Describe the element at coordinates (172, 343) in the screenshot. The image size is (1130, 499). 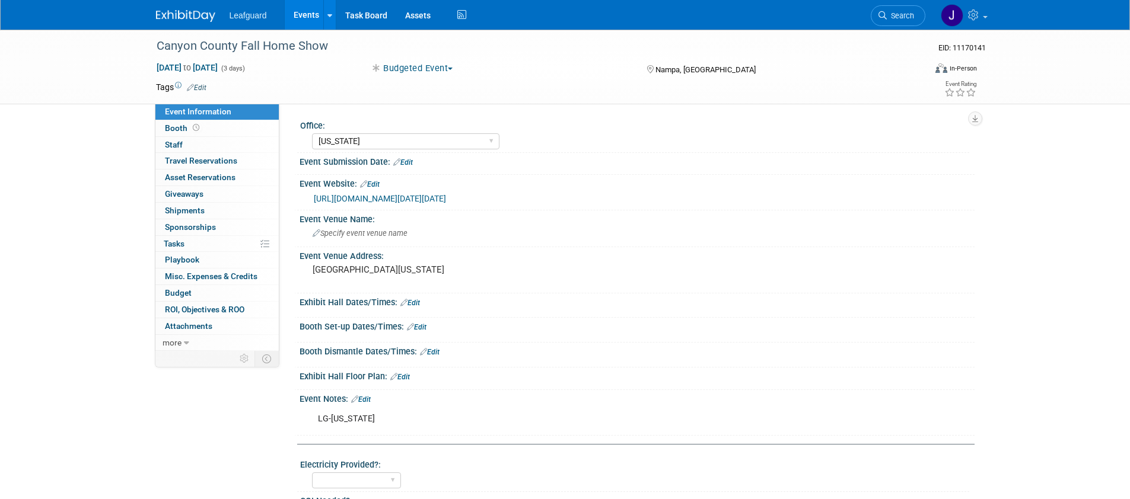
I see `span: more` at that location.